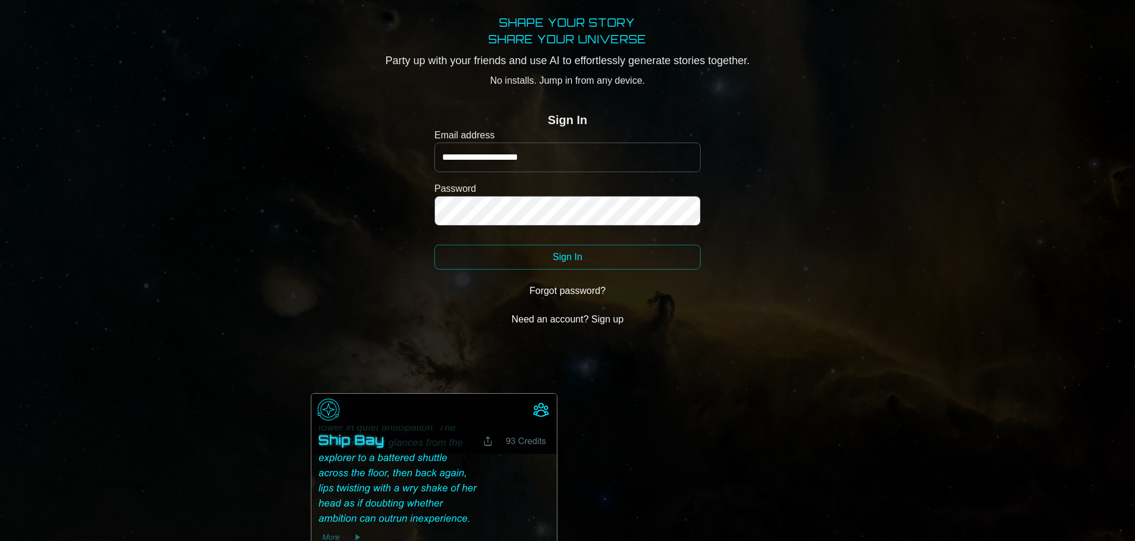  Describe the element at coordinates (567, 81) in the screenshot. I see `p: No installs. Jump in from any device.` at that location.